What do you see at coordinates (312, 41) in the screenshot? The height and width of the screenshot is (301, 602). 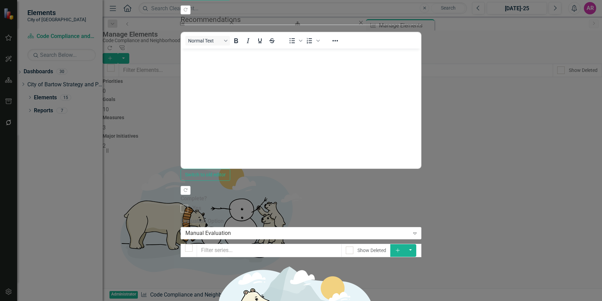 I see `div: Numbered list` at bounding box center [312, 41].